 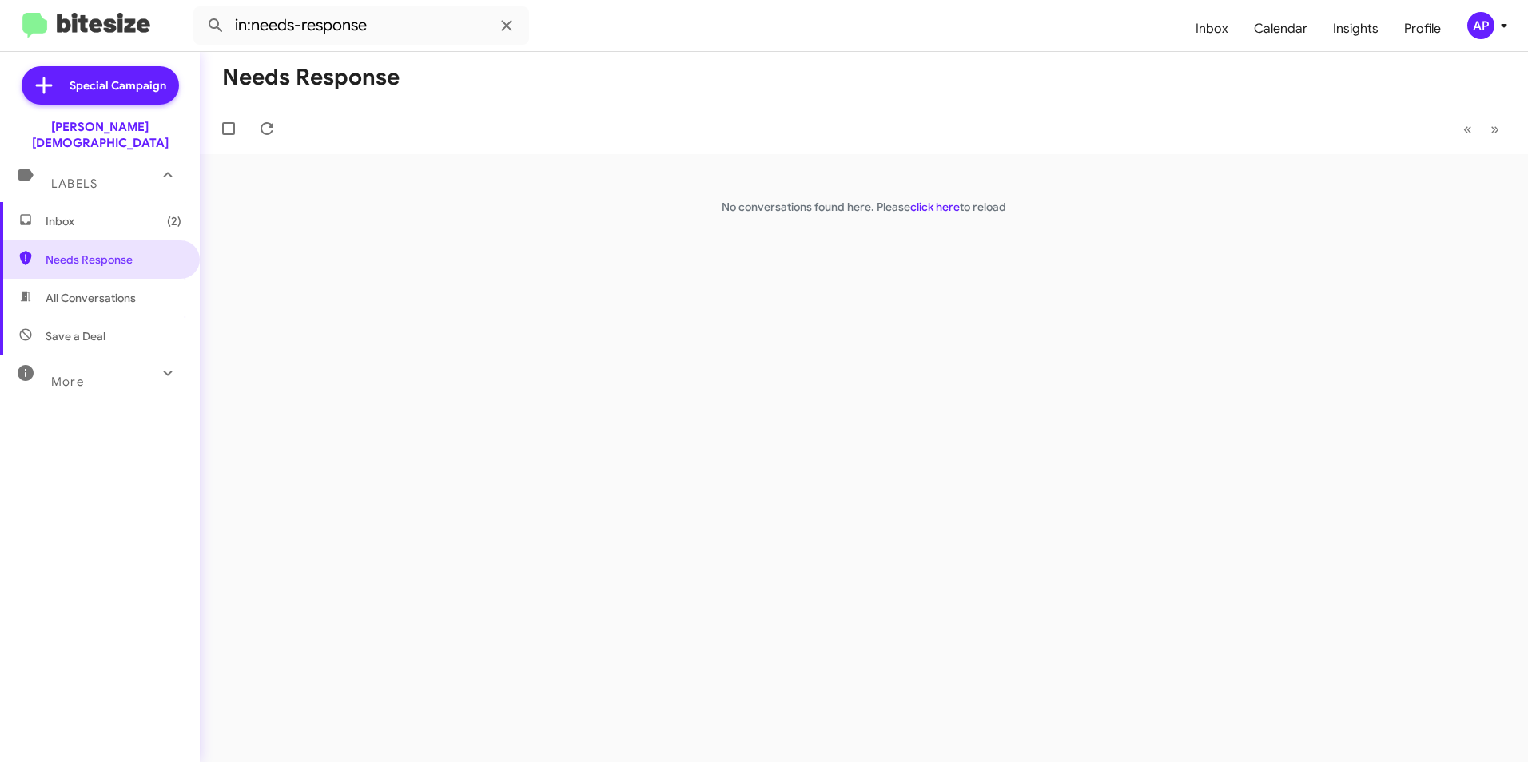 I want to click on a: Special Campaign, so click(x=100, y=85).